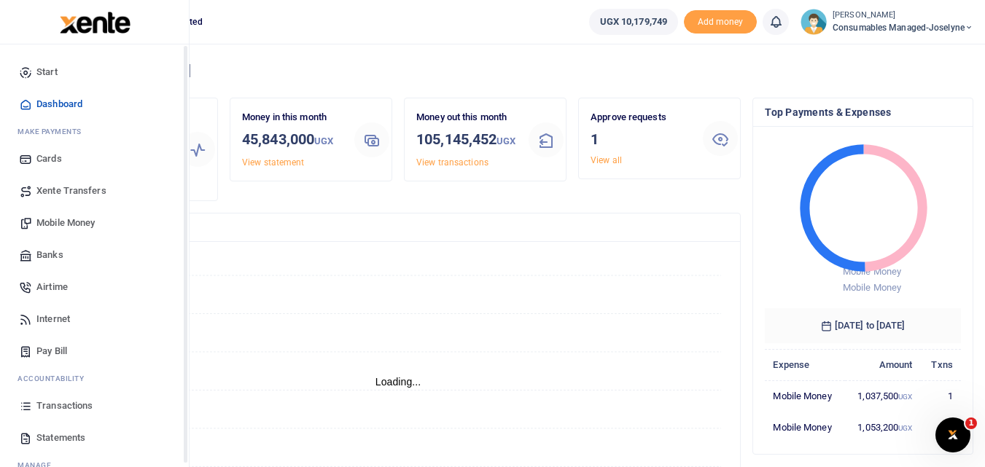 The width and height of the screenshot is (985, 467). I want to click on th: Txns, so click(940, 365).